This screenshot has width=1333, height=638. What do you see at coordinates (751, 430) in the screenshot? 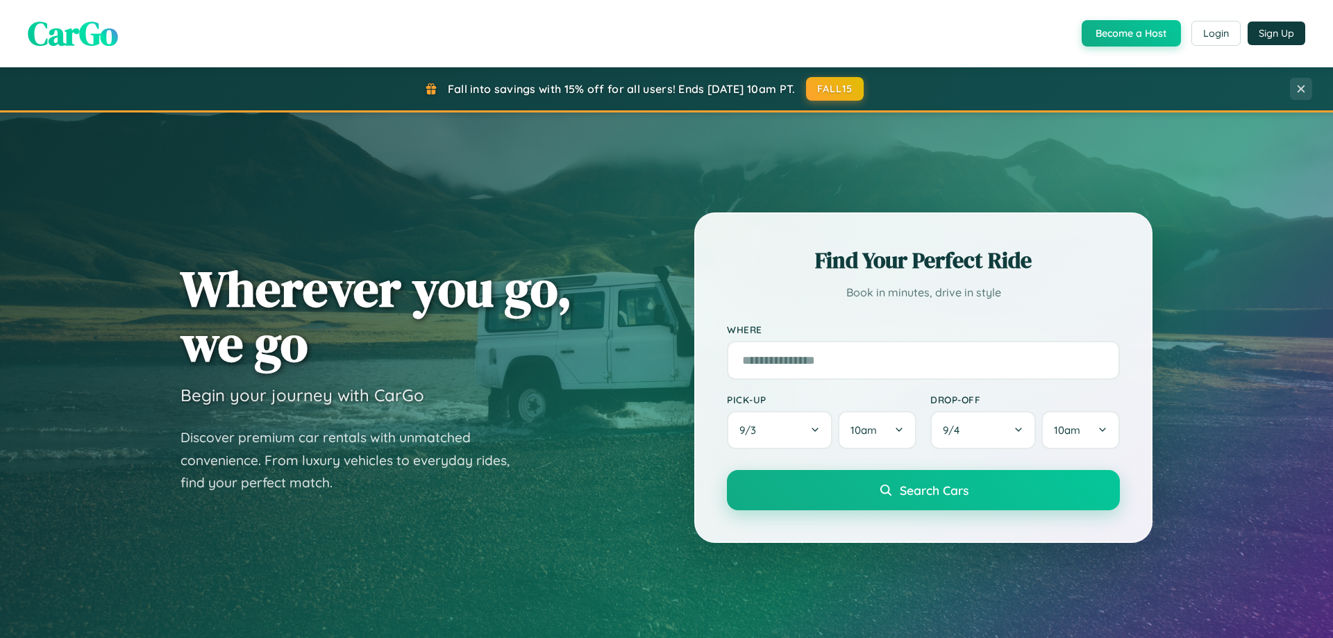
I see `span: 9 / 3` at bounding box center [751, 430].